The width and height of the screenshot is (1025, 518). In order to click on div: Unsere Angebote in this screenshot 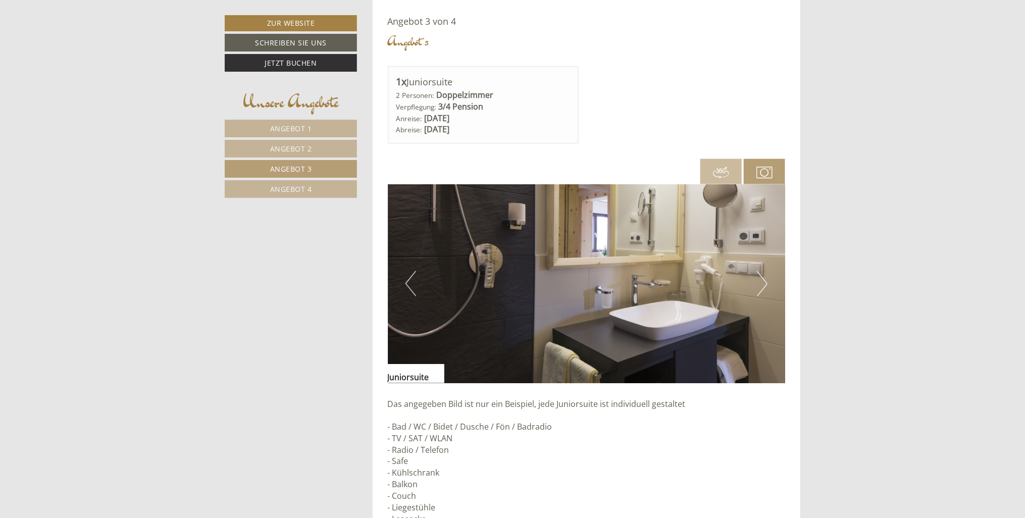, I will do `click(291, 102)`.